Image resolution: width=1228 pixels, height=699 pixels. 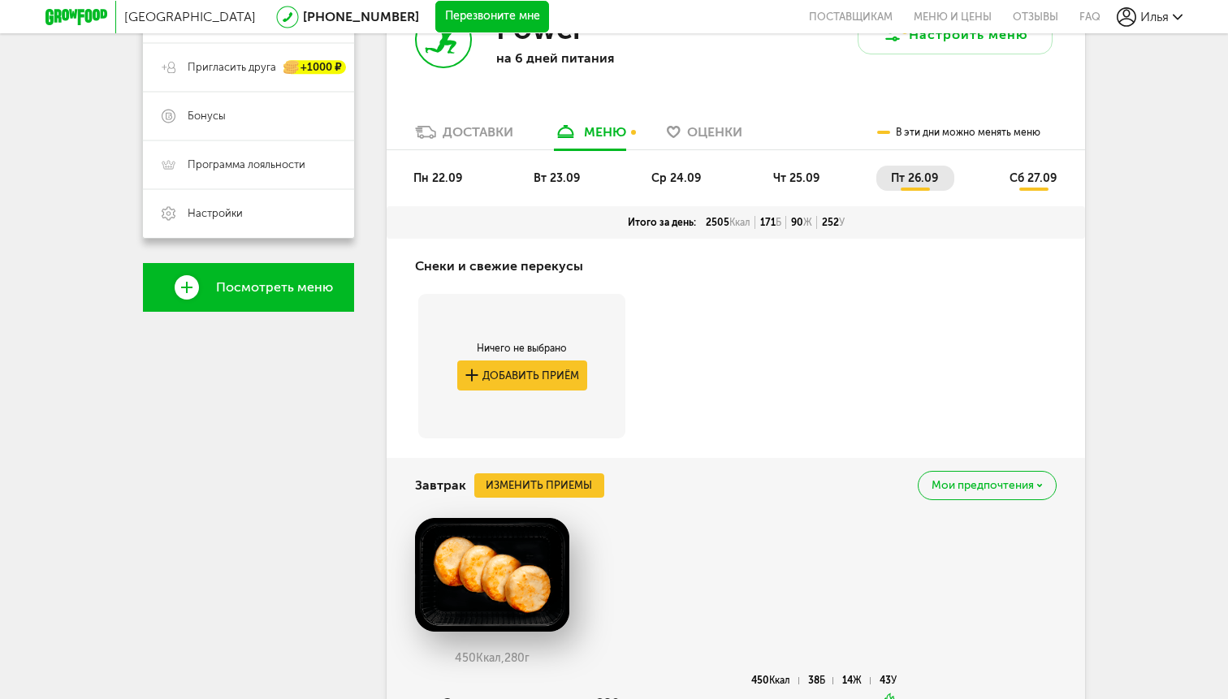 I want to click on div: Доставки, so click(x=478, y=132).